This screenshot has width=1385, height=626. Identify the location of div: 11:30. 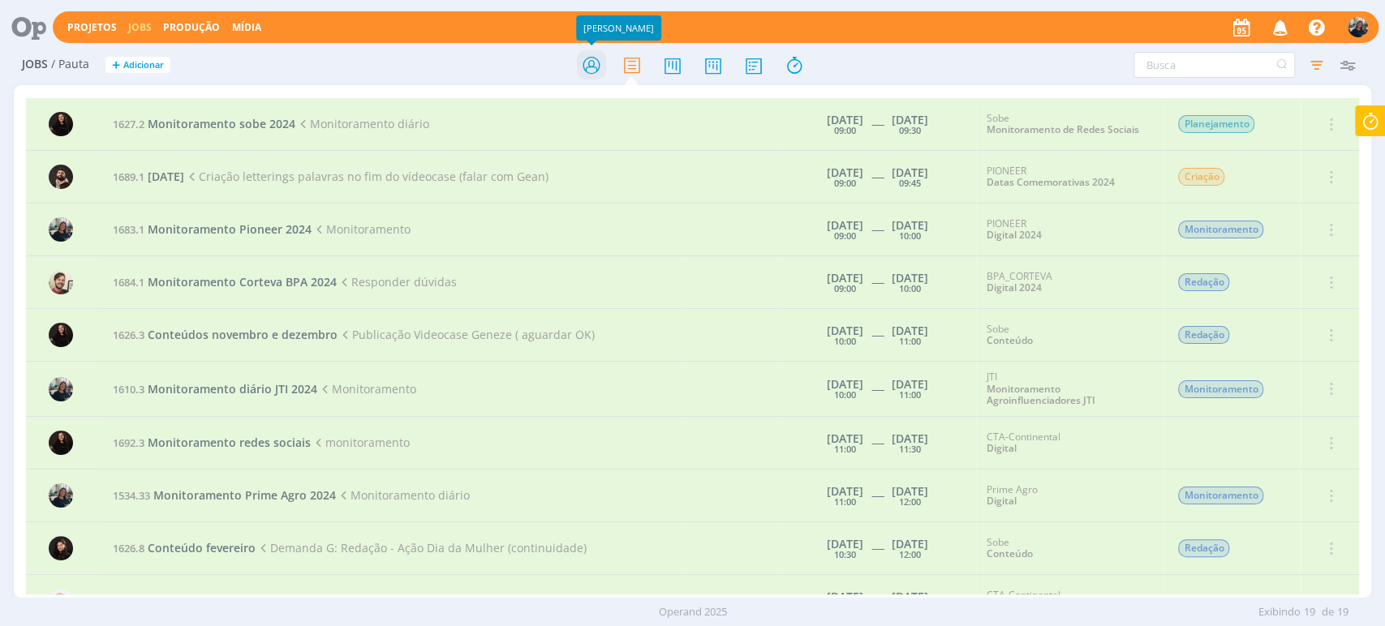
(910, 449).